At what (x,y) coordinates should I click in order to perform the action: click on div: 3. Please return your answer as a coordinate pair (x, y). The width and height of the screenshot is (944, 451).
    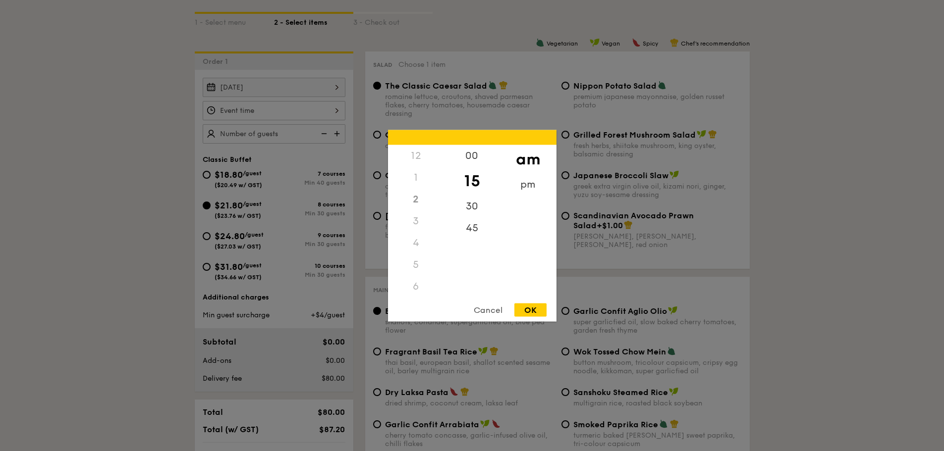
    Looking at the image, I should click on (416, 221).